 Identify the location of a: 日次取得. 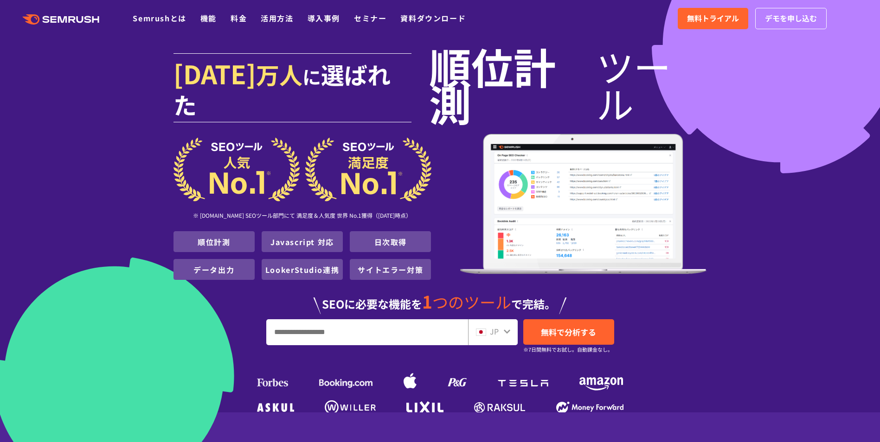
(390, 242).